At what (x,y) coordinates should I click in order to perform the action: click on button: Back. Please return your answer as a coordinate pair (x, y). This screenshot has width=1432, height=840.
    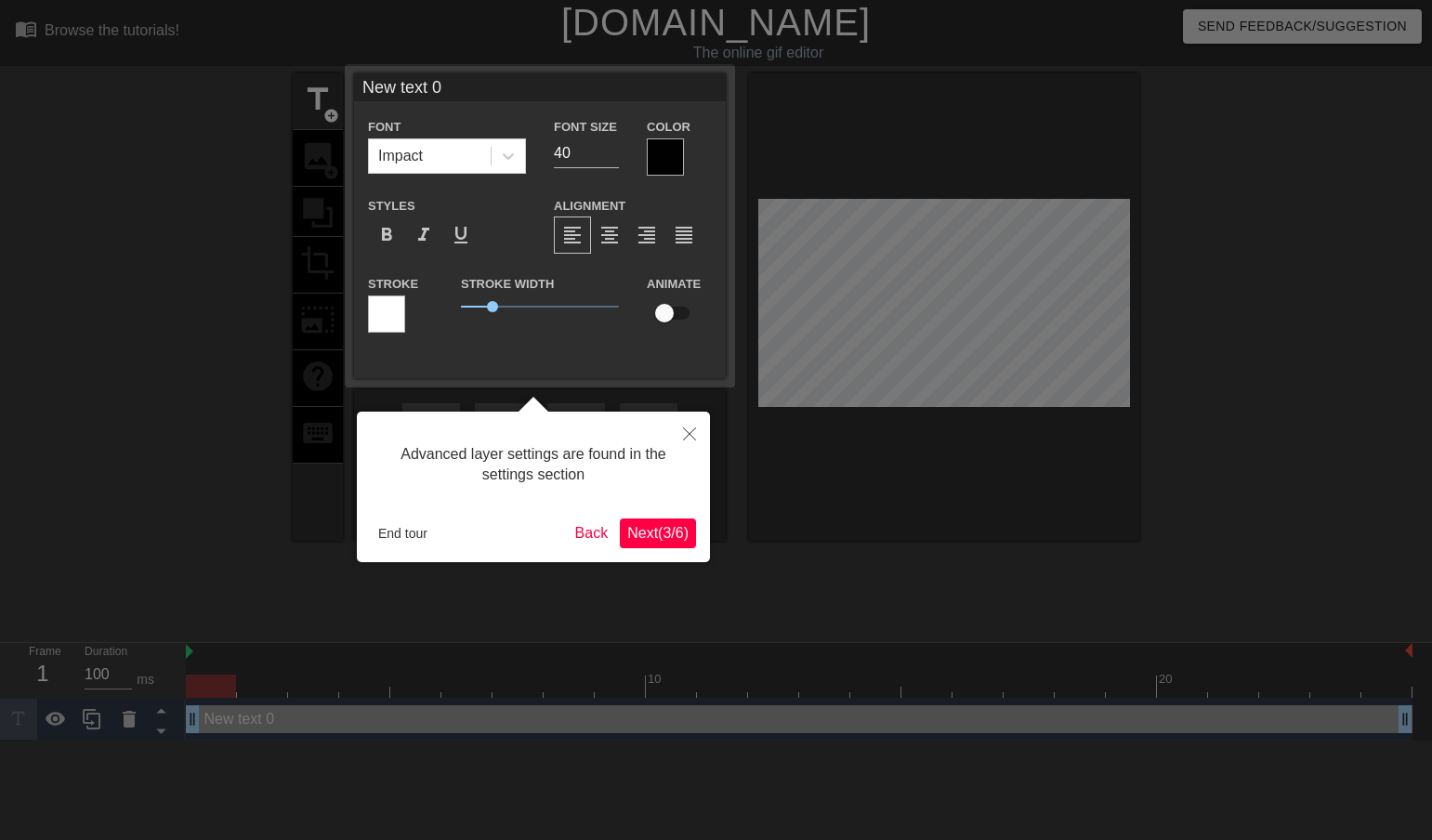
    Looking at the image, I should click on (592, 534).